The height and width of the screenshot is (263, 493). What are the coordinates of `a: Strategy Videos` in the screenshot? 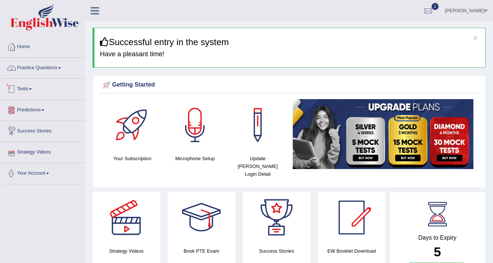 It's located at (43, 151).